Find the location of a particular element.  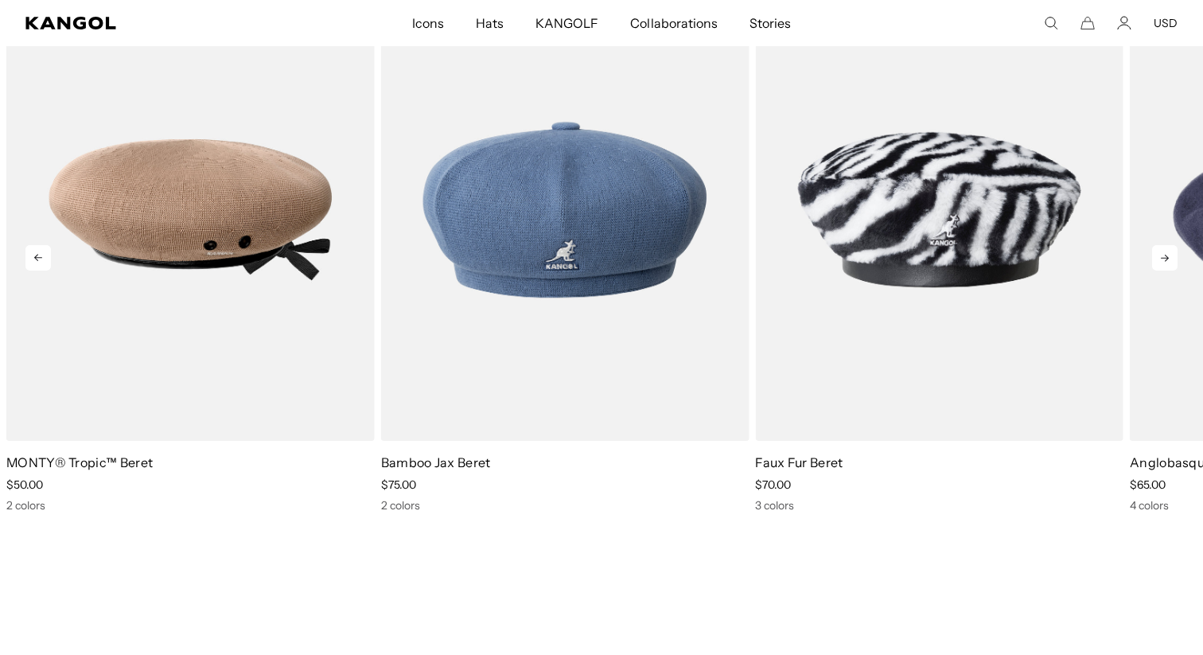

span: $65.00 is located at coordinates (1148, 485).